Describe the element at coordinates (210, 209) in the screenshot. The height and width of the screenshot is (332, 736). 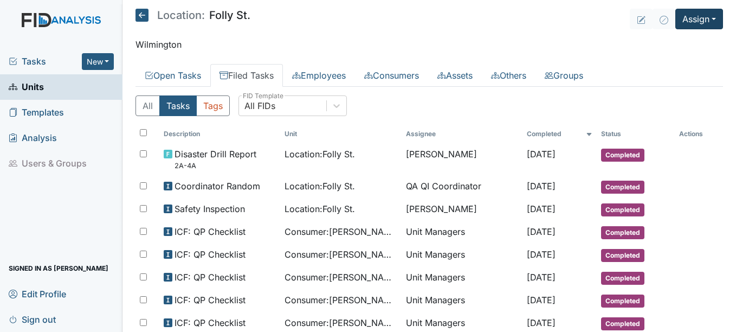
I see `span: Safety Inspection` at that location.